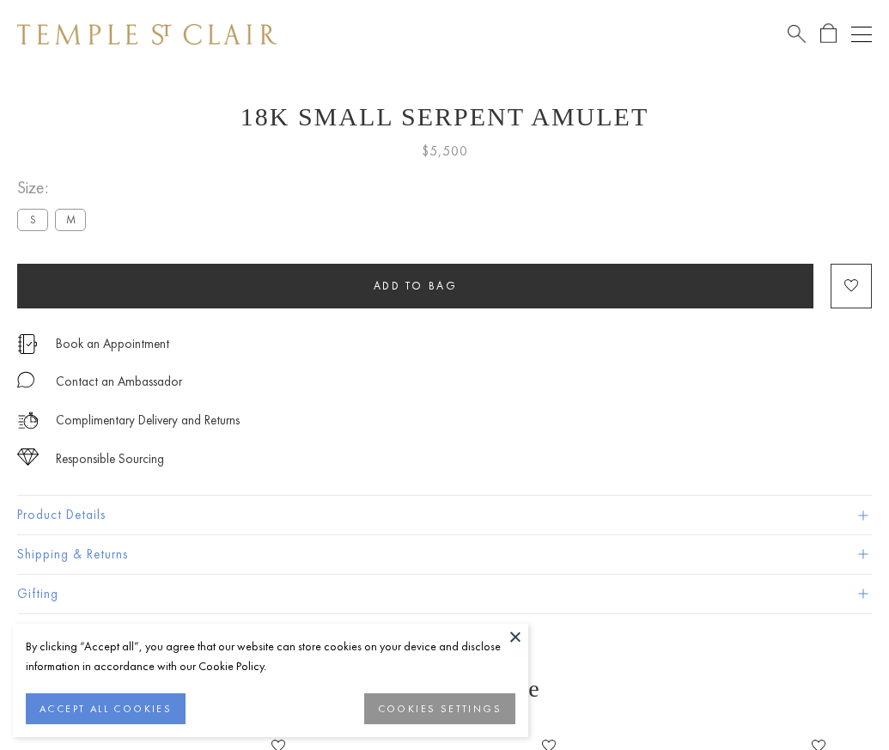 The image size is (889, 750). I want to click on p: Complimentary Delivery and Returns, so click(148, 420).